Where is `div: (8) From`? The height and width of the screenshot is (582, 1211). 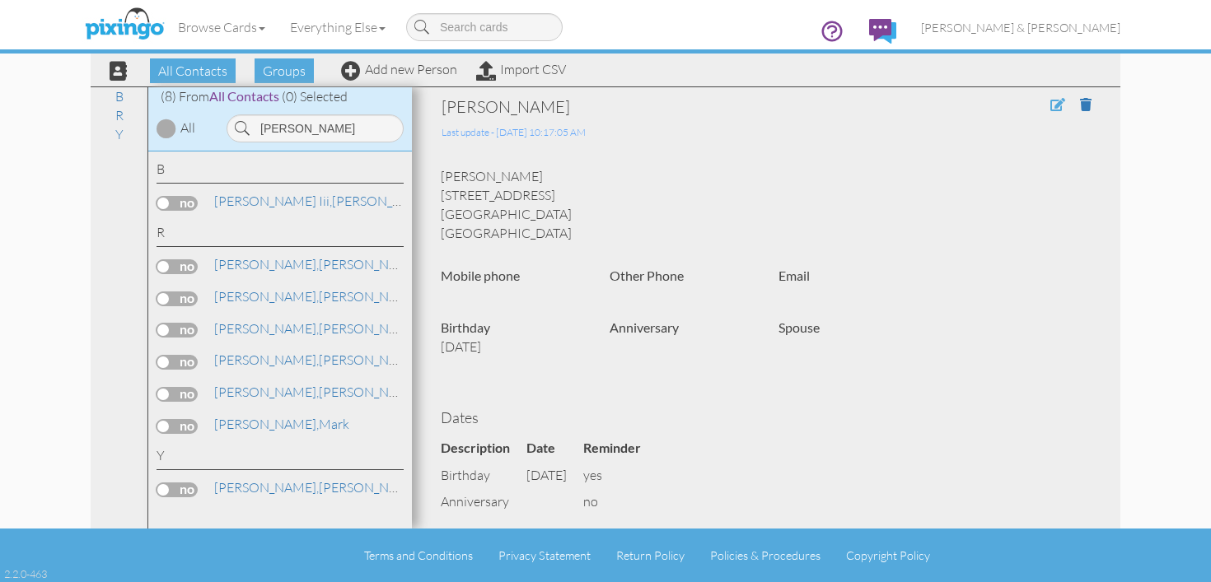 div: (8) From is located at coordinates (280, 96).